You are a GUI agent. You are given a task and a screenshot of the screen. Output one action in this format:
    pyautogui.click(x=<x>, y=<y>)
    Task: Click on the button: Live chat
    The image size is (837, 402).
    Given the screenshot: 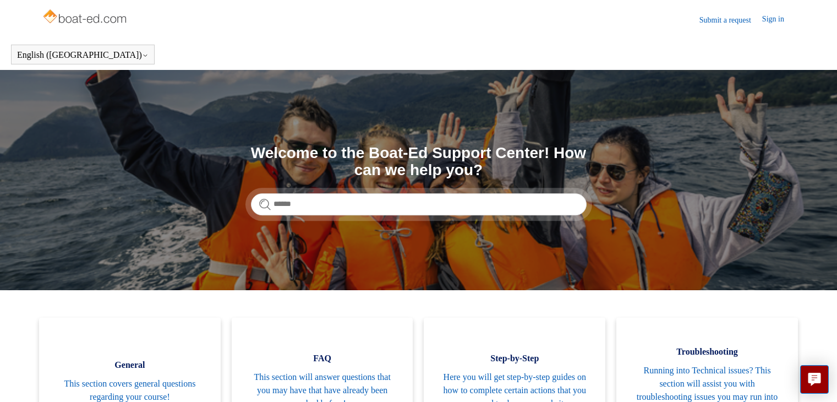 What is the action you would take?
    pyautogui.click(x=815, y=379)
    